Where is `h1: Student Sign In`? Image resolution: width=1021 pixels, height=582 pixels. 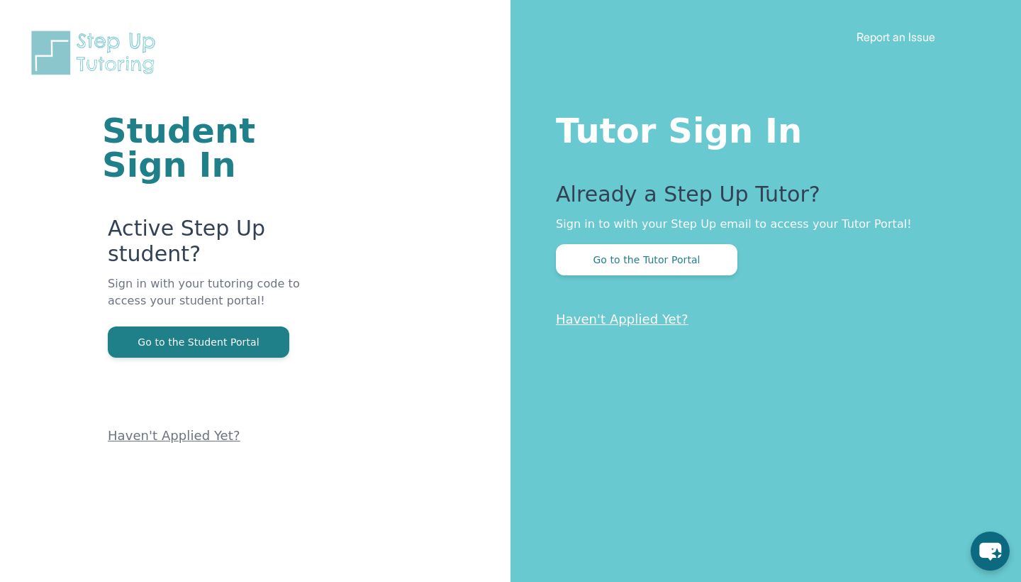
h1: Student Sign In is located at coordinates (221, 148).